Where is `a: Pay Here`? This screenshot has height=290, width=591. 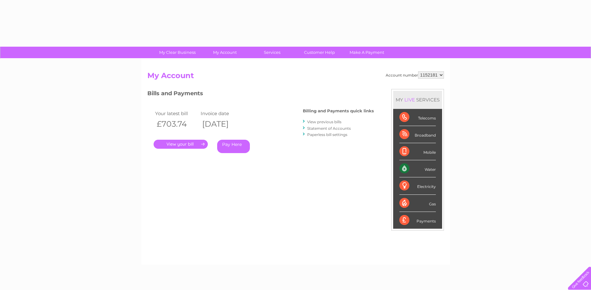
a: Pay Here is located at coordinates (233, 146).